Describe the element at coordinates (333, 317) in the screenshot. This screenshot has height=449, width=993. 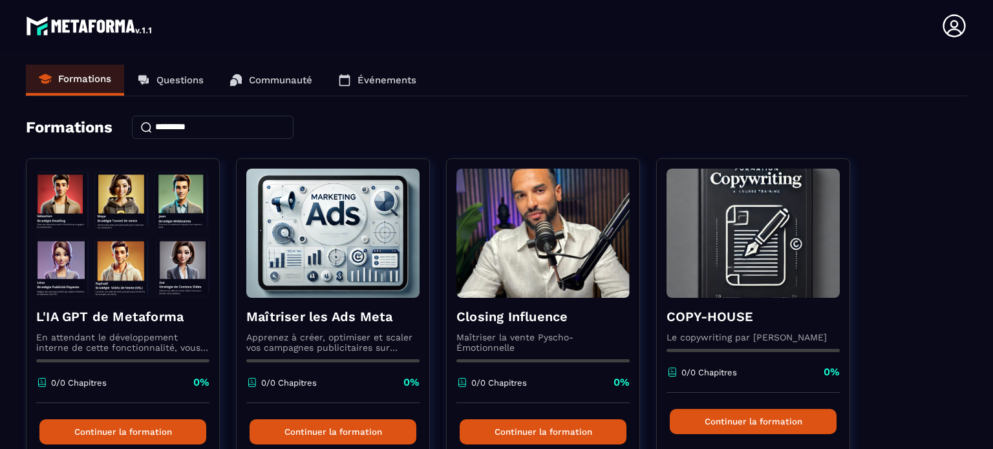
I see `h4: Maîtriser les Ads Meta` at that location.